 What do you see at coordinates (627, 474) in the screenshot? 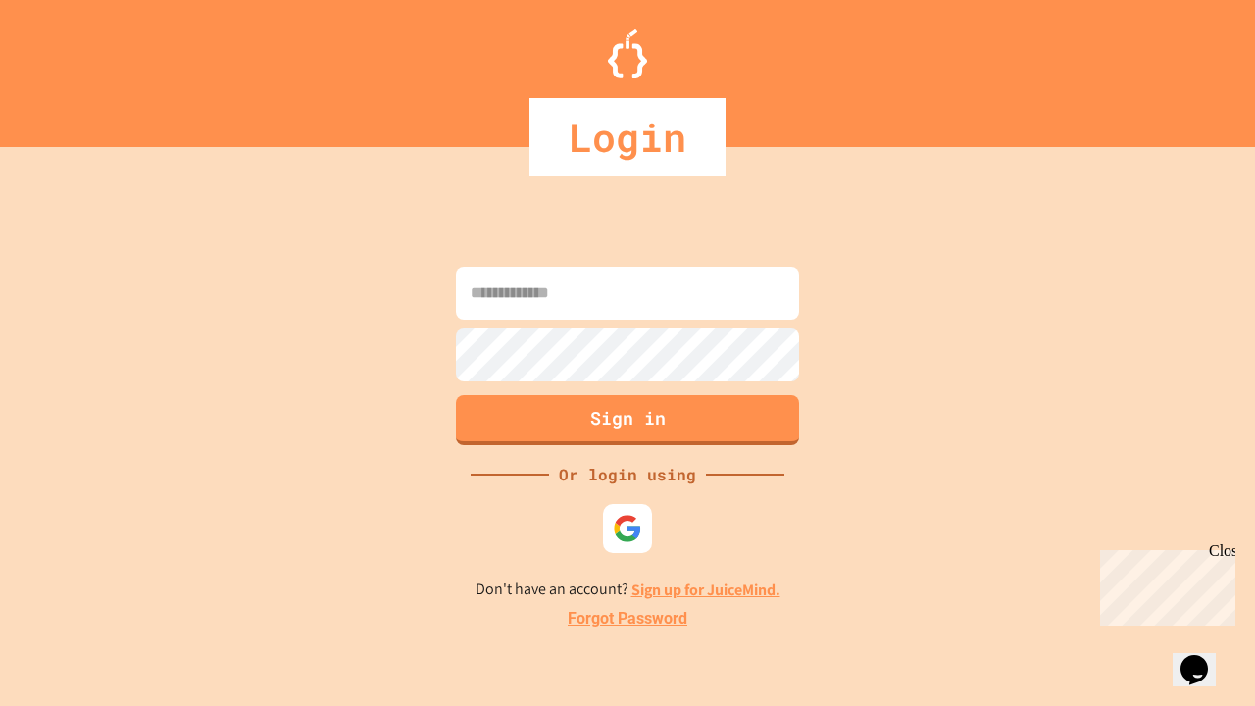
I see `div: Or login using` at bounding box center [627, 474].